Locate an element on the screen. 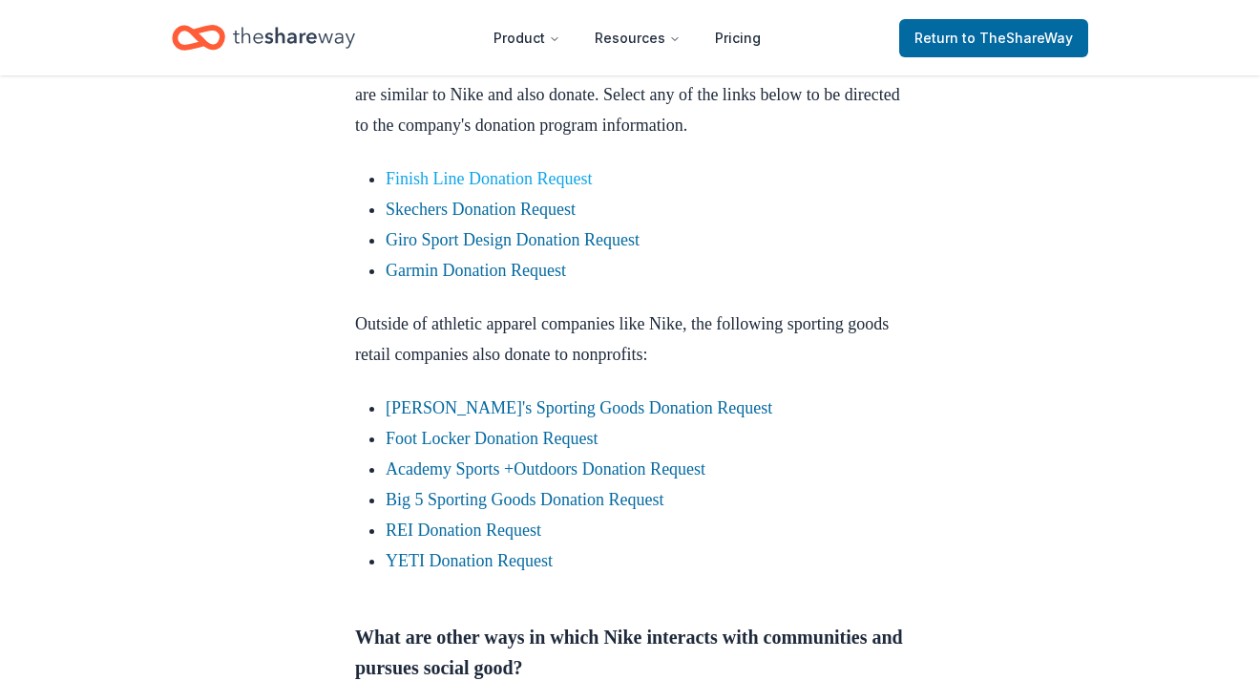 The image size is (1260, 681). span: to TheShareWay is located at coordinates (1018, 37).